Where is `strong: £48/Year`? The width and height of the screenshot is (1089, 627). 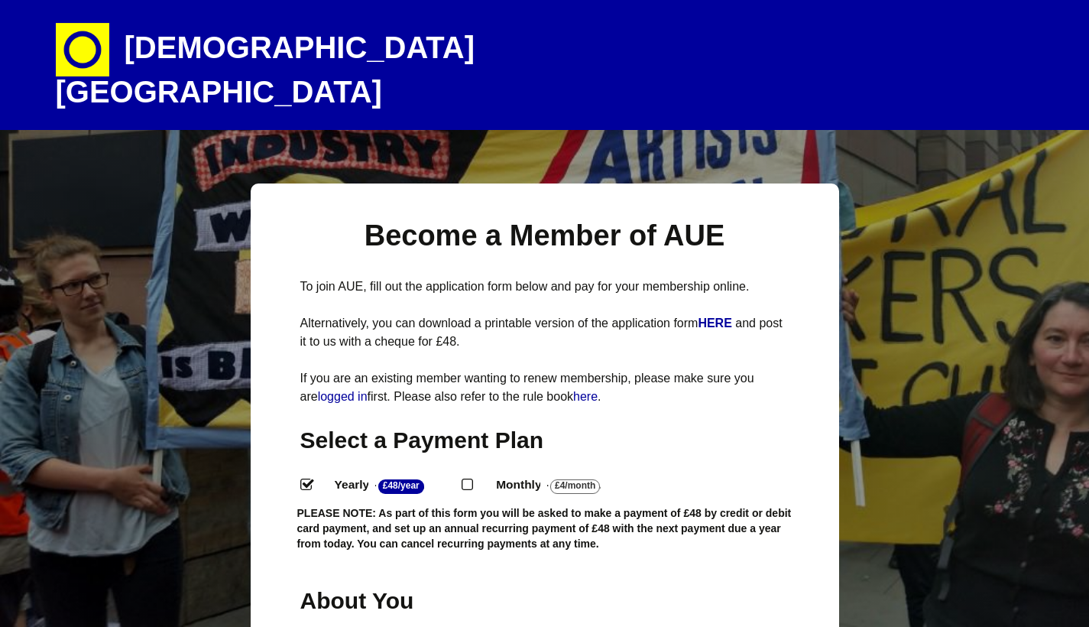 strong: £48/Year is located at coordinates (401, 486).